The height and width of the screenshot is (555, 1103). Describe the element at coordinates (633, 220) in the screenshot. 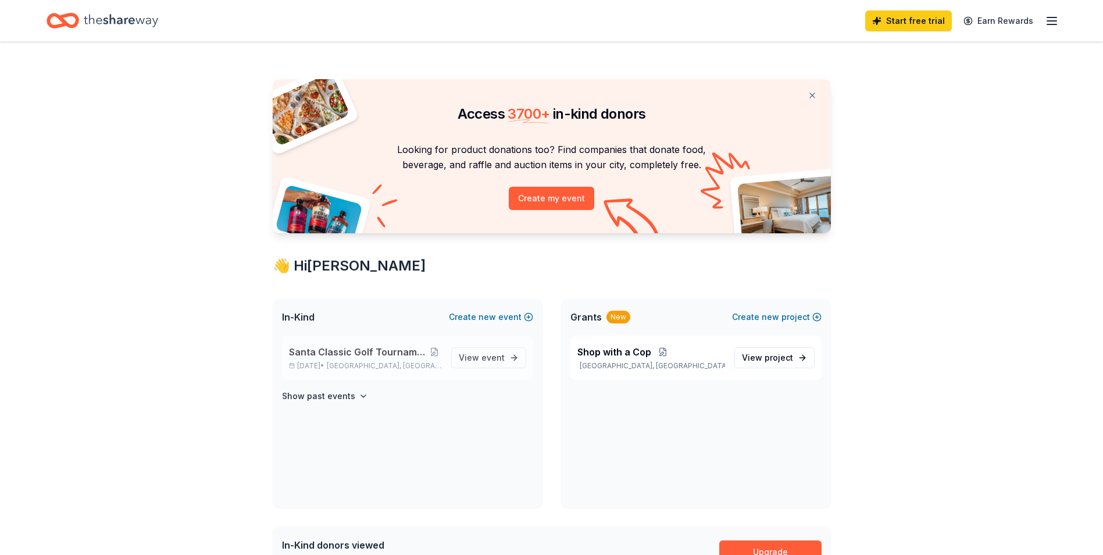

I see `img: Curvy arrow` at that location.